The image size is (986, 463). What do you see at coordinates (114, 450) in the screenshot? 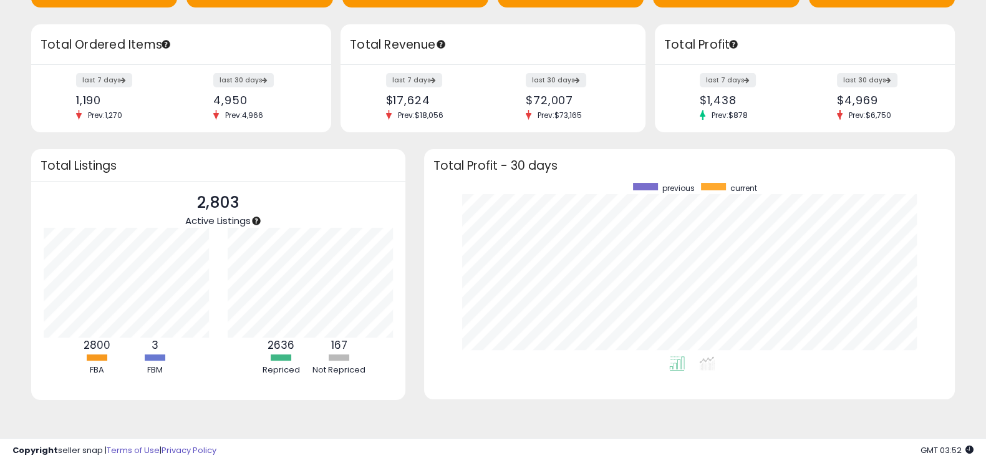
I see `div: seller snap | |` at bounding box center [114, 450].